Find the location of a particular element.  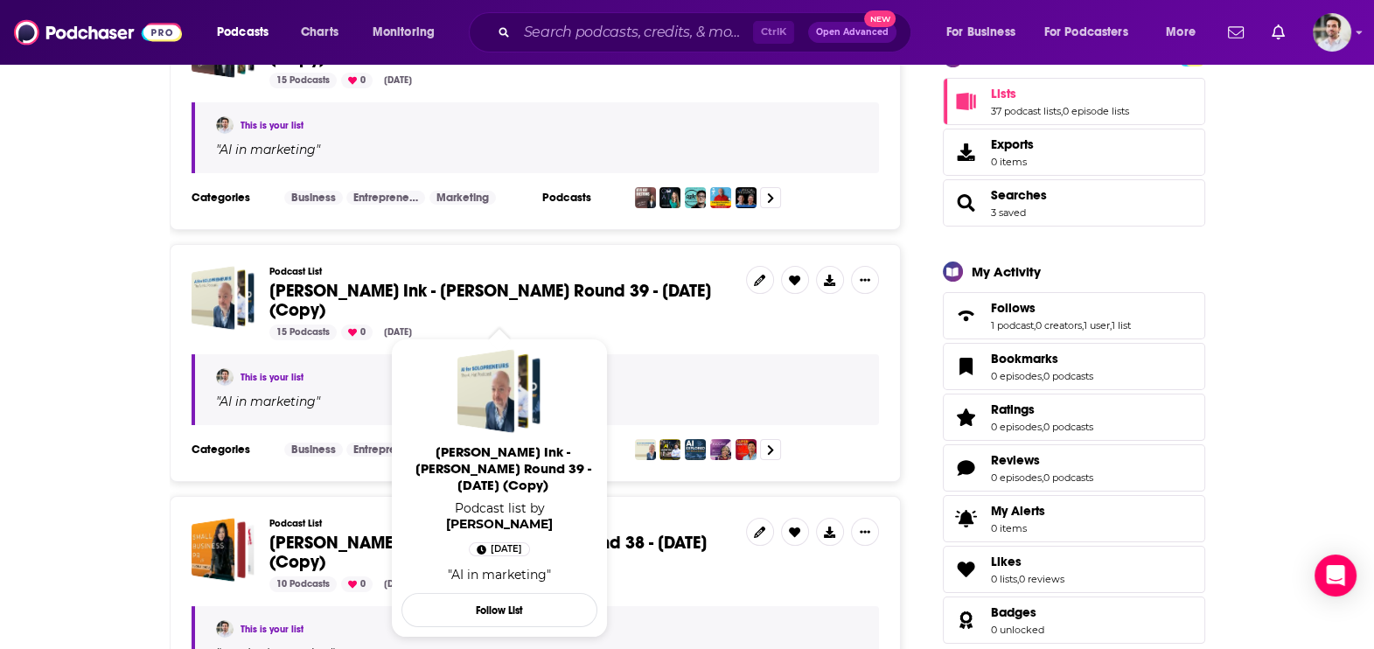

a: Searches is located at coordinates (1019, 195).